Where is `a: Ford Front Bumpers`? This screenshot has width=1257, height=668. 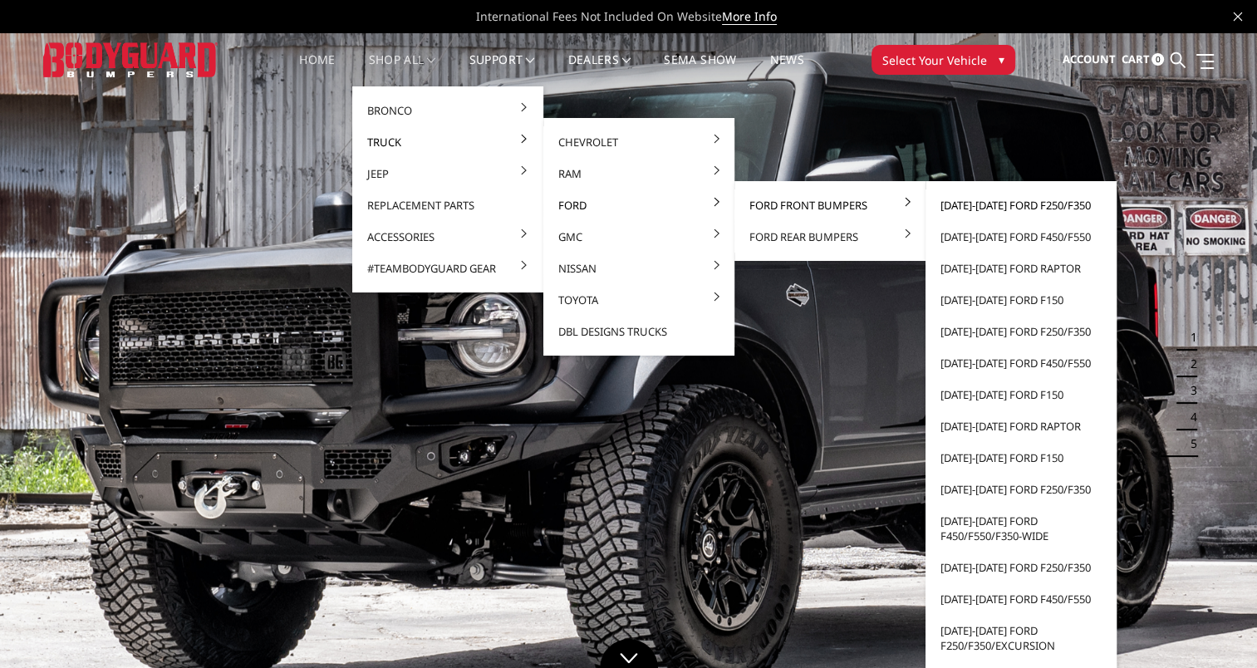 a: Ford Front Bumpers is located at coordinates (830, 205).